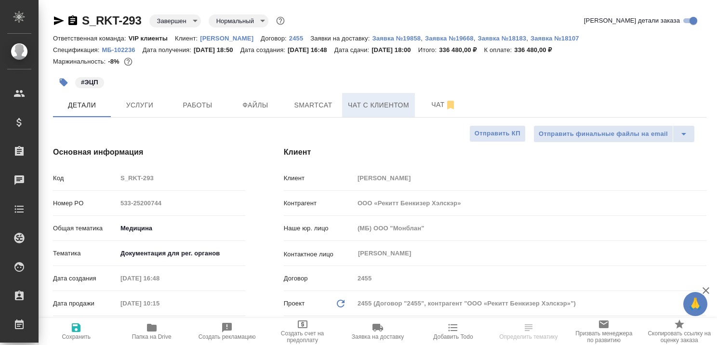 This screenshot has width=717, height=345. Describe the element at coordinates (122, 49) in the screenshot. I see `a: МБ-102236` at that location.